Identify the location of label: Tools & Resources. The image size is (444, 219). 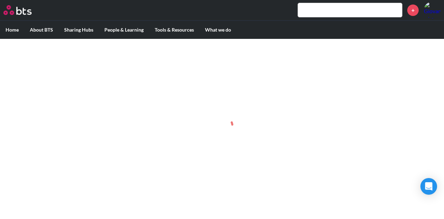
(174, 30).